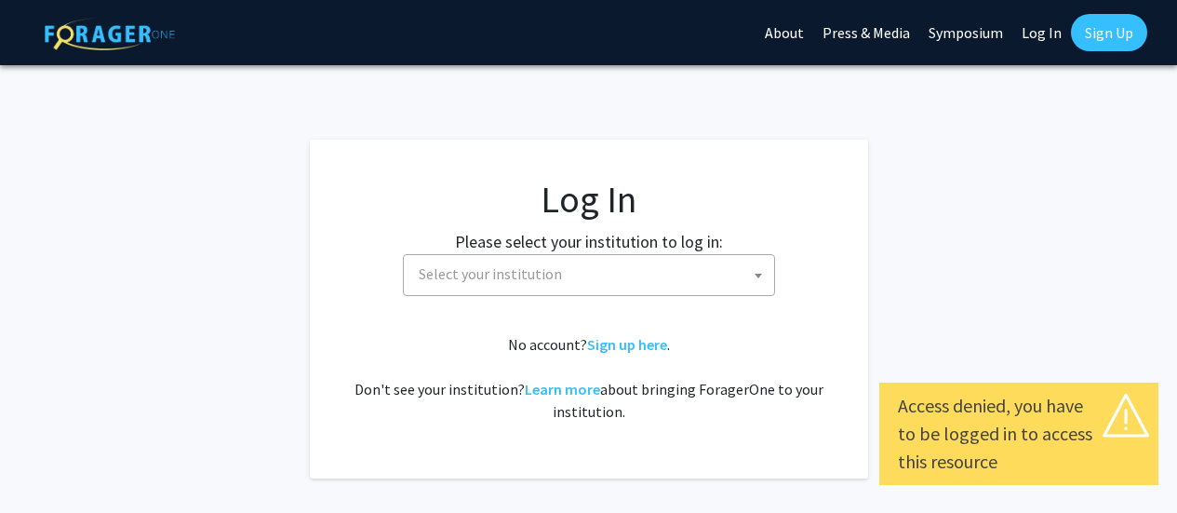 This screenshot has height=513, width=1177. Describe the element at coordinates (627, 344) in the screenshot. I see `a: Sign up here` at that location.